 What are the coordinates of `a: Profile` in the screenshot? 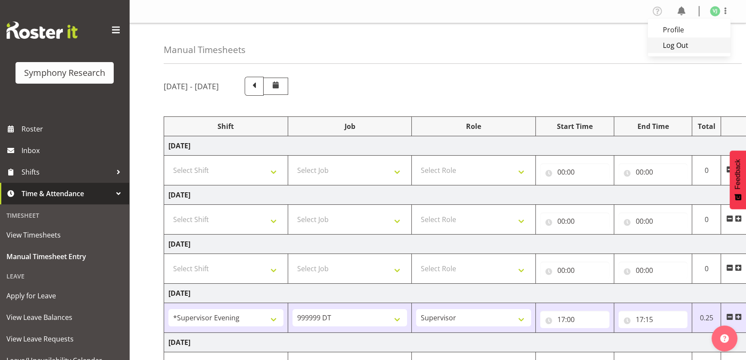 It's located at (689, 30).